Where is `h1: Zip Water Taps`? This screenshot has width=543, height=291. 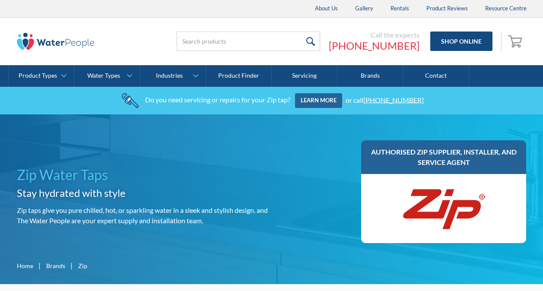
h1: Zip Water Taps is located at coordinates (143, 175).